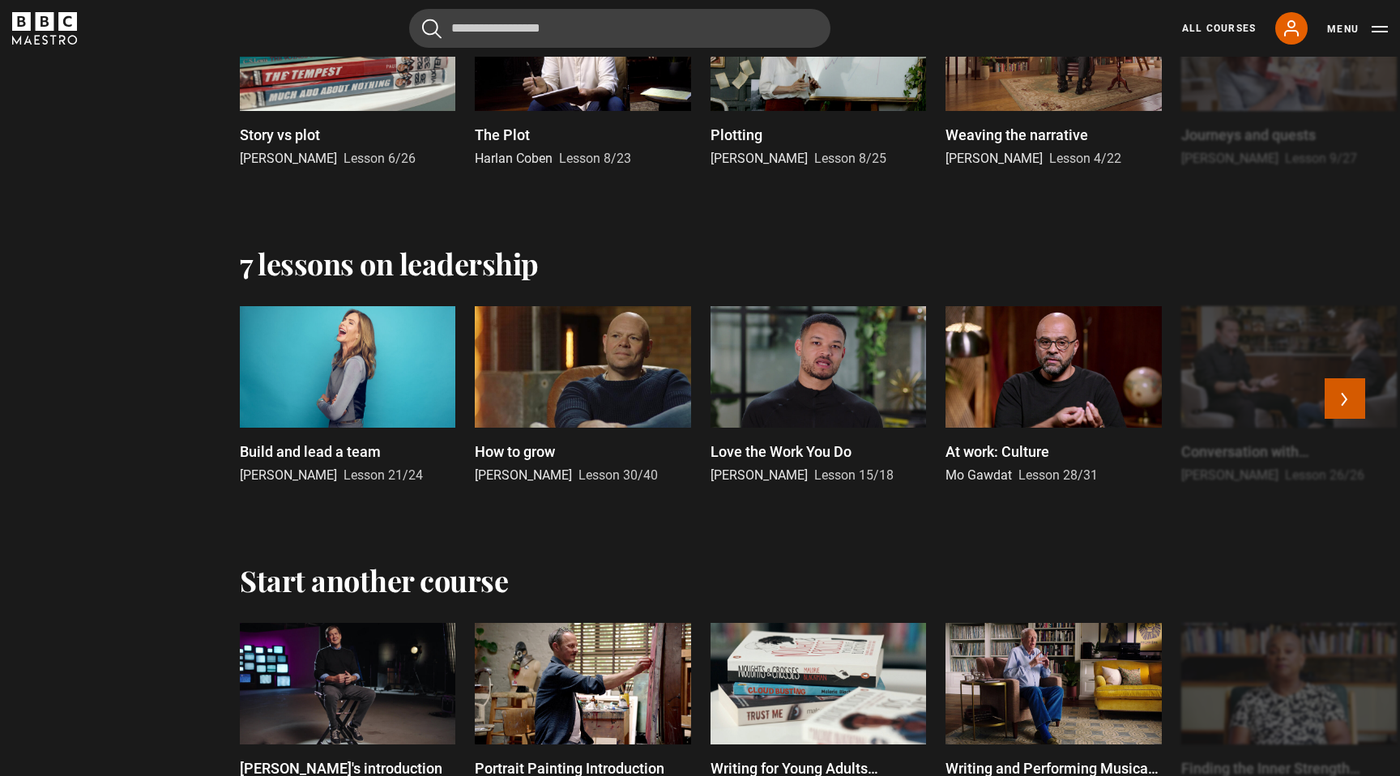 This screenshot has width=1400, height=776. Describe the element at coordinates (432, 28) in the screenshot. I see `button: Submit the search query` at that location.